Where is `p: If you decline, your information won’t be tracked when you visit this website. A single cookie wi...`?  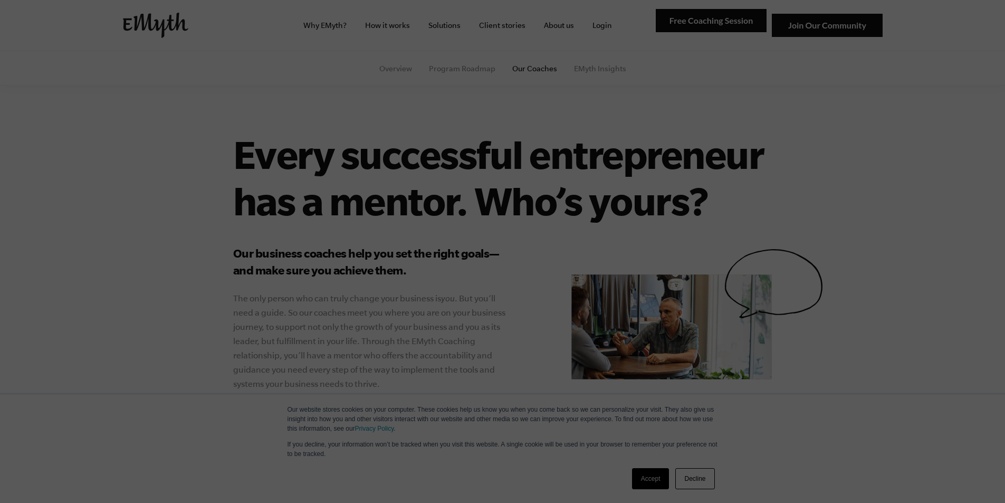
p: If you decline, your information won’t be tracked when you visit this website. A single cookie wi... is located at coordinates (503, 449).